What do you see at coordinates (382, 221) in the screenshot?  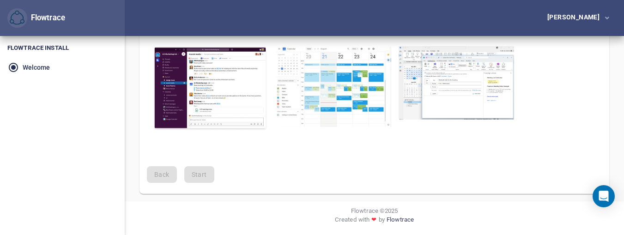 I see `span: by` at bounding box center [382, 221].